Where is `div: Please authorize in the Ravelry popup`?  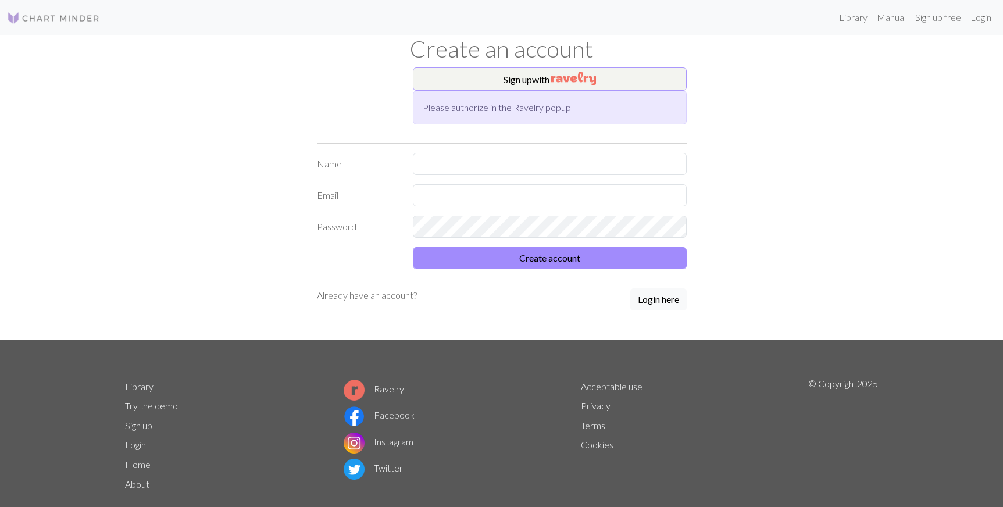 div: Please authorize in the Ravelry popup is located at coordinates (550, 108).